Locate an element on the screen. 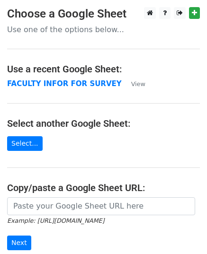  strong: FACULTY INFOR FOR SURVEY is located at coordinates (64, 84).